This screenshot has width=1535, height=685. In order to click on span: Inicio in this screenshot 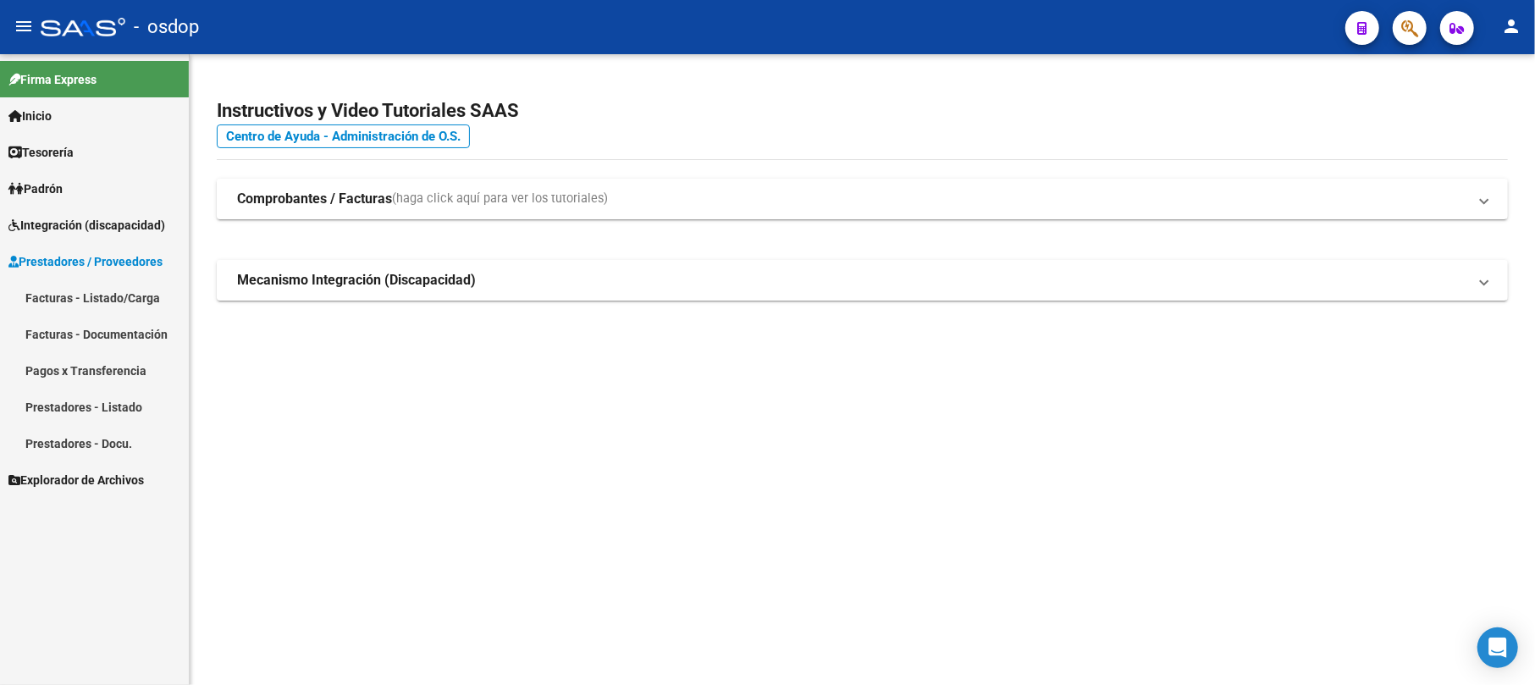, I will do `click(30, 116)`.